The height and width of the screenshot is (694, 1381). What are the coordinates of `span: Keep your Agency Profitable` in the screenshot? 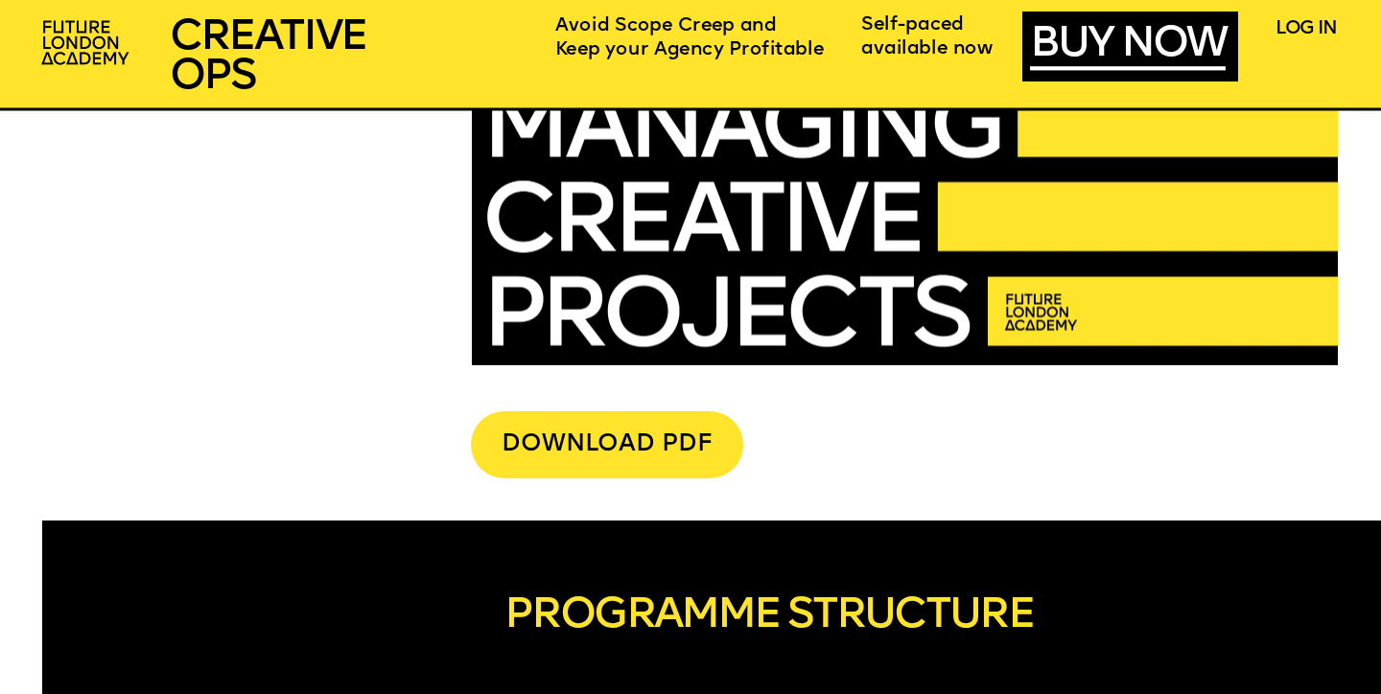 It's located at (690, 51).